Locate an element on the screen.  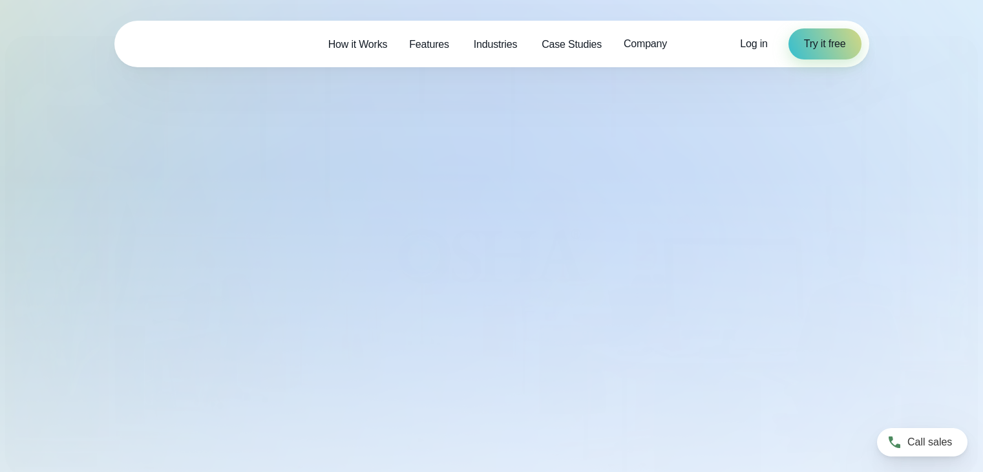
a: Try it free is located at coordinates (825, 44).